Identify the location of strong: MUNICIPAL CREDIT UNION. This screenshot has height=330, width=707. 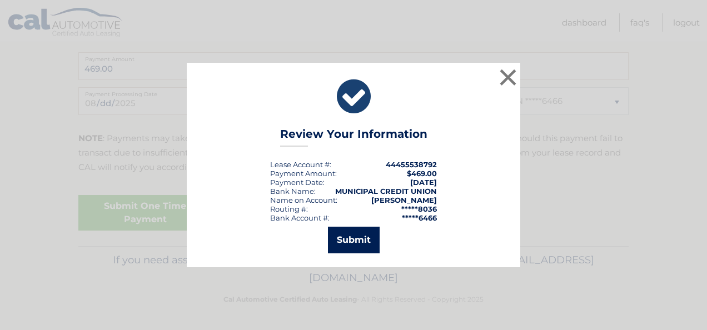
(386, 191).